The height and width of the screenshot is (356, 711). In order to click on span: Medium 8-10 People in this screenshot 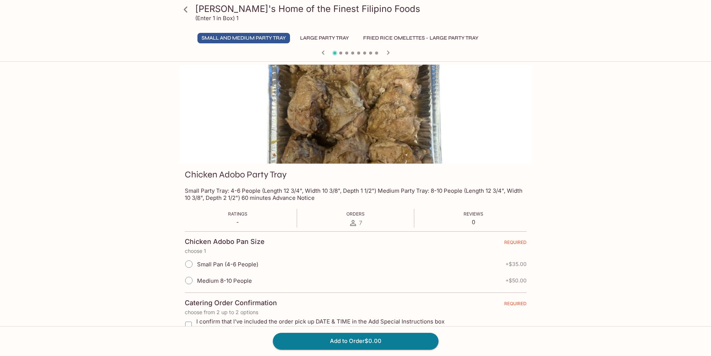, I will do `click(224, 280)`.